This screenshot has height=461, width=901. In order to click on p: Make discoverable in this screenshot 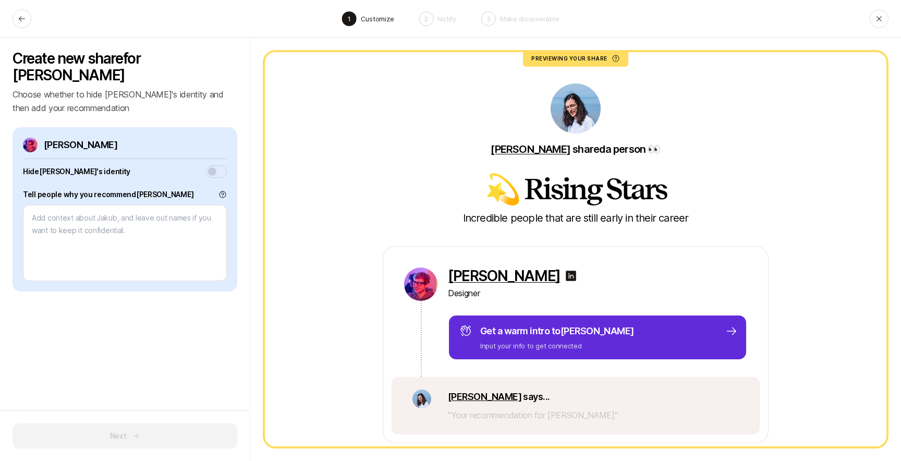, I will do `click(530, 19)`.